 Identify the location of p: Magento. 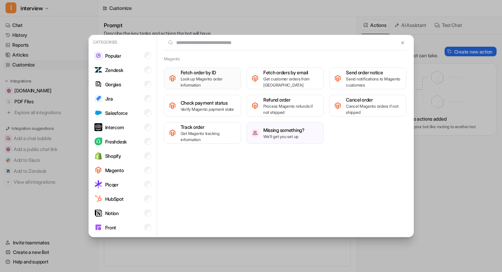
(114, 170).